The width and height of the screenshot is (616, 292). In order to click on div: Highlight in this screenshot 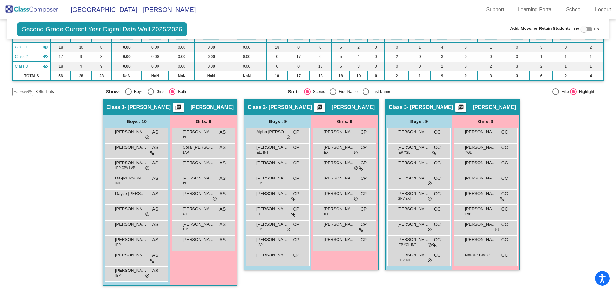, I will do `click(585, 92)`.